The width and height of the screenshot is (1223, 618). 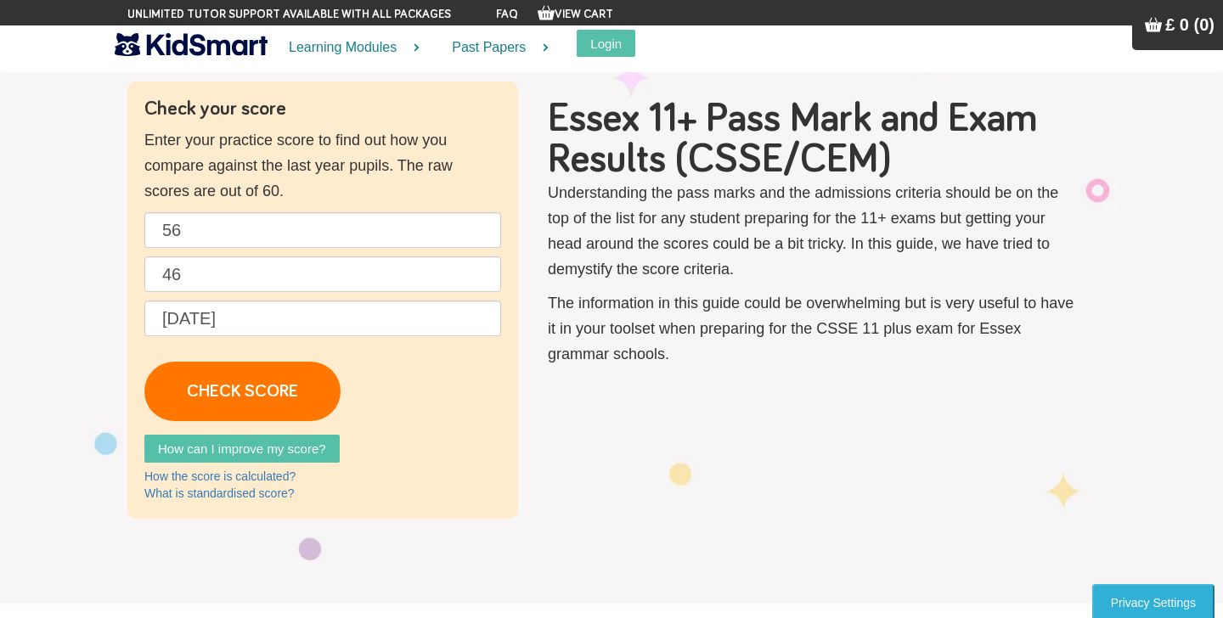 What do you see at coordinates (575, 14) in the screenshot?
I see `a: View Cart` at bounding box center [575, 14].